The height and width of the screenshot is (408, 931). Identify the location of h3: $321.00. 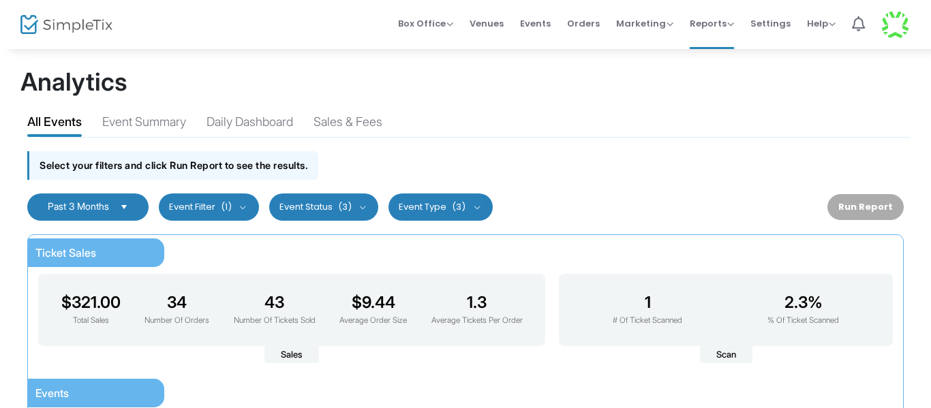
(91, 303).